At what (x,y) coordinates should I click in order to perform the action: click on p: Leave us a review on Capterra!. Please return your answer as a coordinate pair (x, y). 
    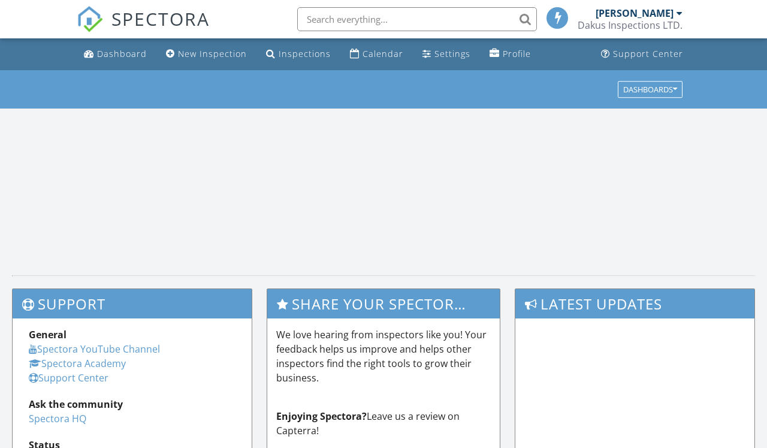
    Looking at the image, I should click on (383, 423).